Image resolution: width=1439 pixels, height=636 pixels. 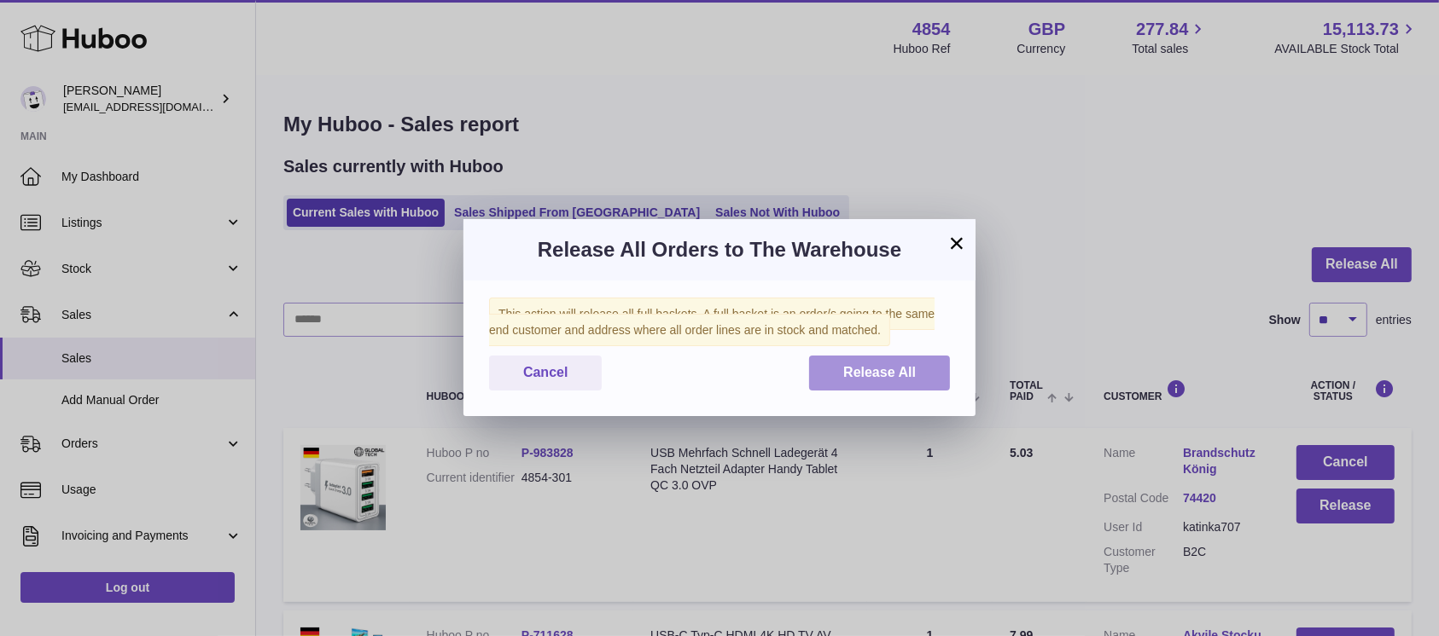 What do you see at coordinates (879, 373) in the screenshot?
I see `button: Release All` at bounding box center [879, 373].